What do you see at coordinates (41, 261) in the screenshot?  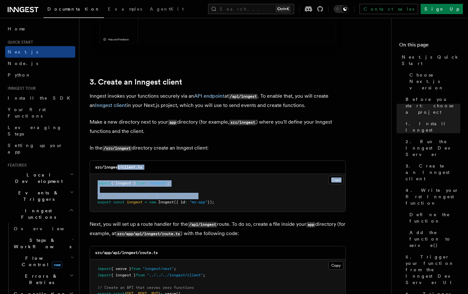 I see `span: Flow Control` at bounding box center [41, 261].